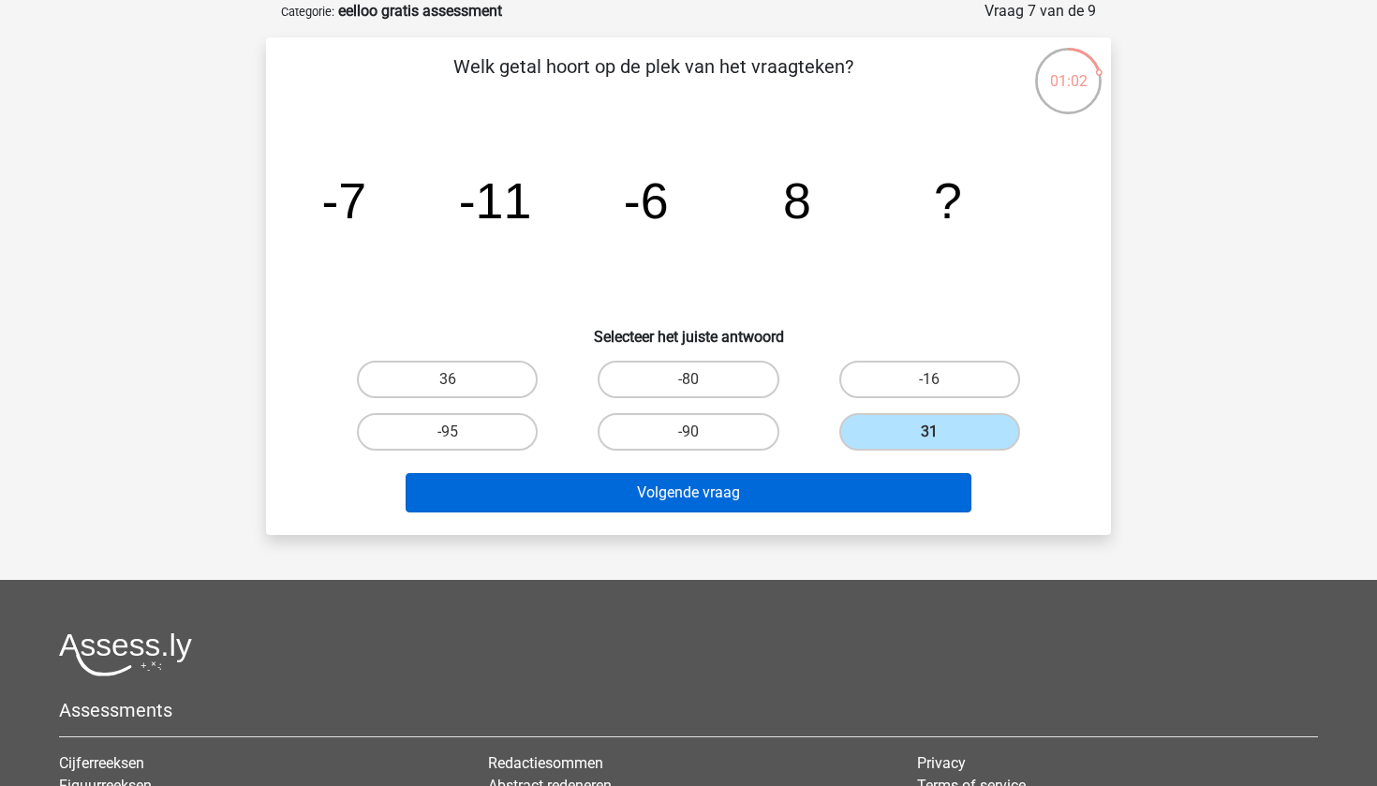 This screenshot has width=1377, height=786. I want to click on img: Assessly logo, so click(126, 654).